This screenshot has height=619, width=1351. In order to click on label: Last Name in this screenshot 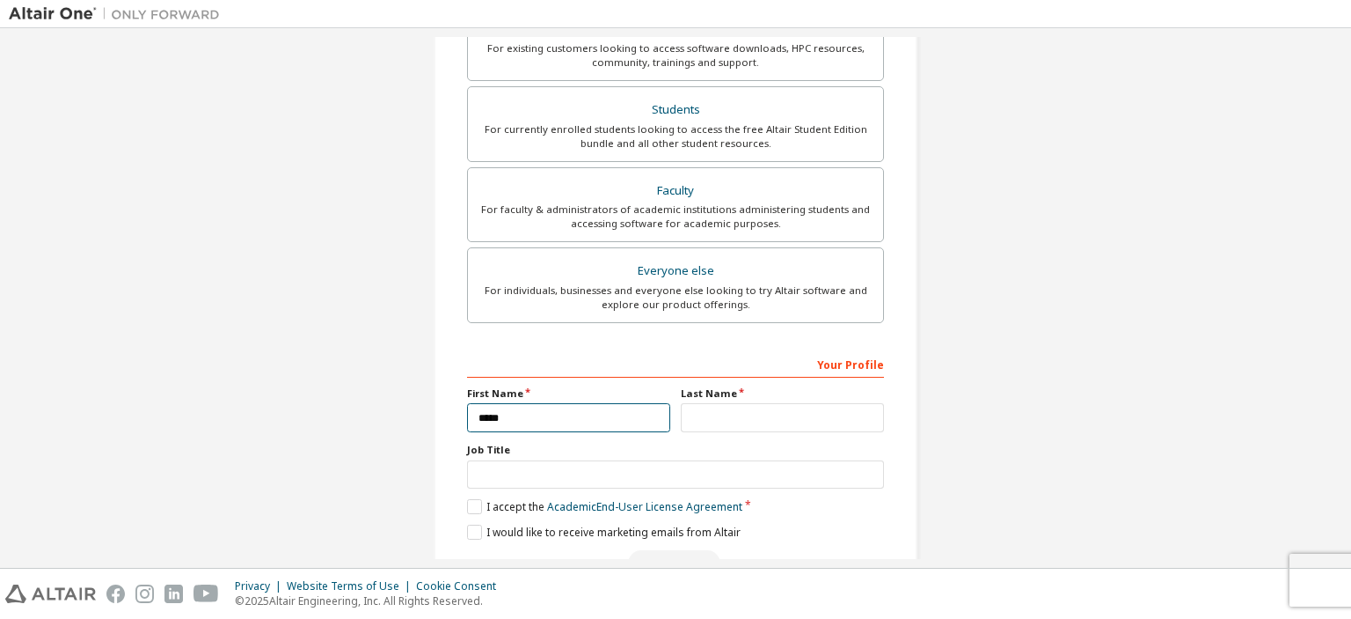, I will do `click(782, 393)`.